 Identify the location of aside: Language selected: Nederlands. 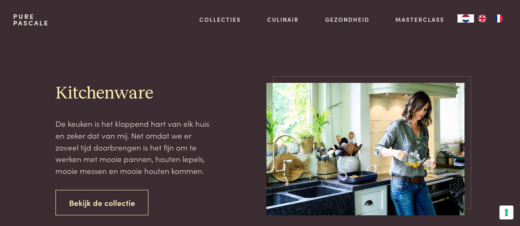
(482, 18).